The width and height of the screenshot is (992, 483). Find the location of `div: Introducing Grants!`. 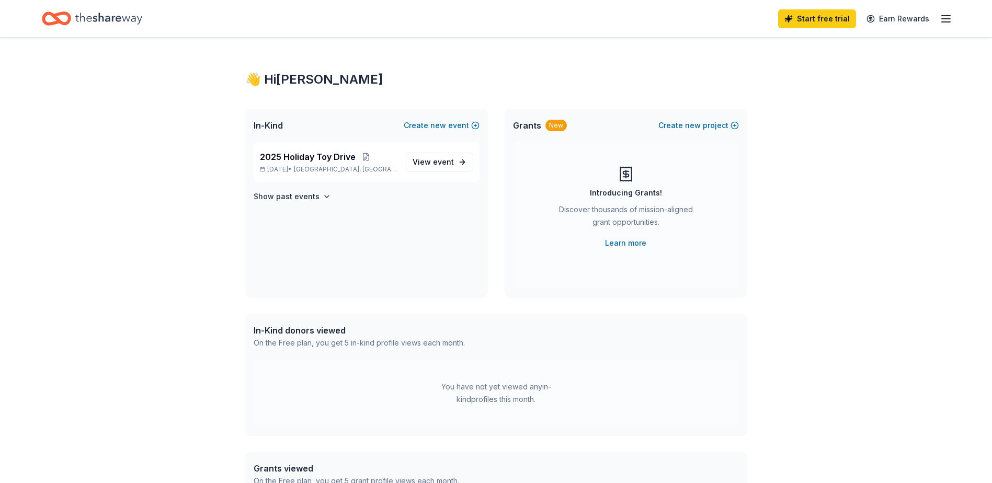

div: Introducing Grants! is located at coordinates (626, 193).